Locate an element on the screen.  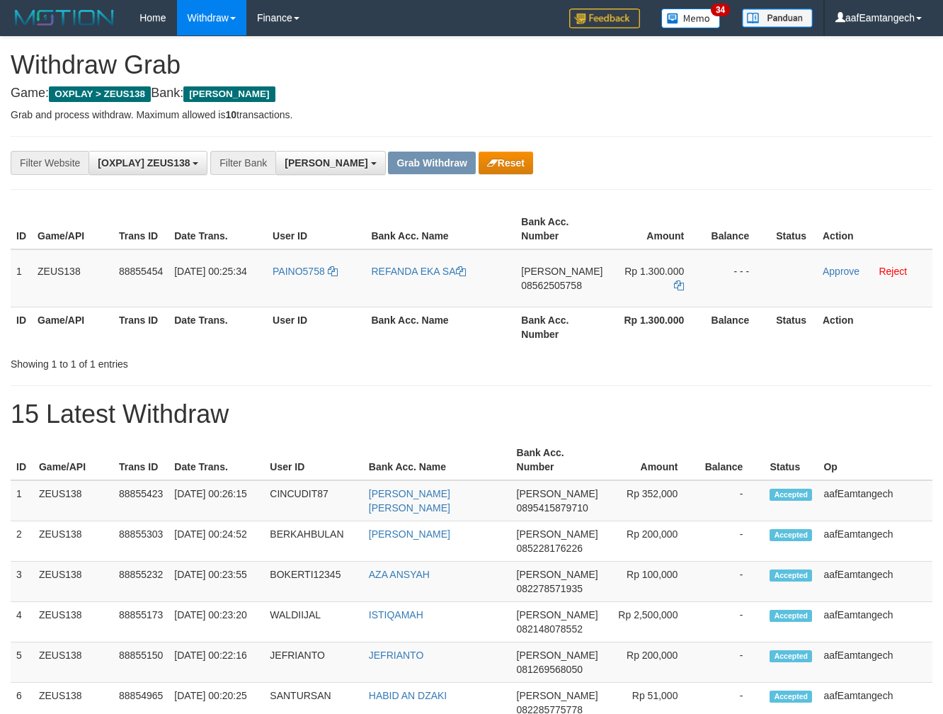
td: BERKAHBULAN is located at coordinates (313, 541).